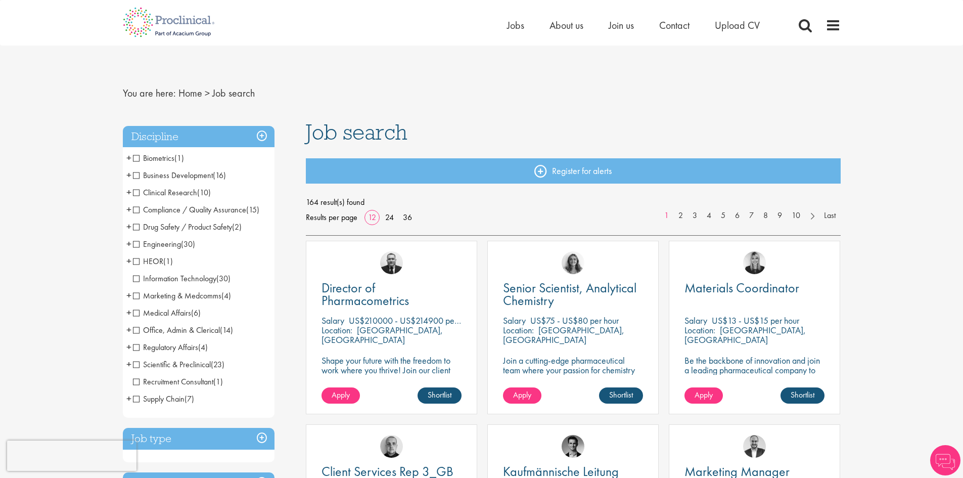 The width and height of the screenshot is (963, 478). I want to click on a: 24, so click(389, 217).